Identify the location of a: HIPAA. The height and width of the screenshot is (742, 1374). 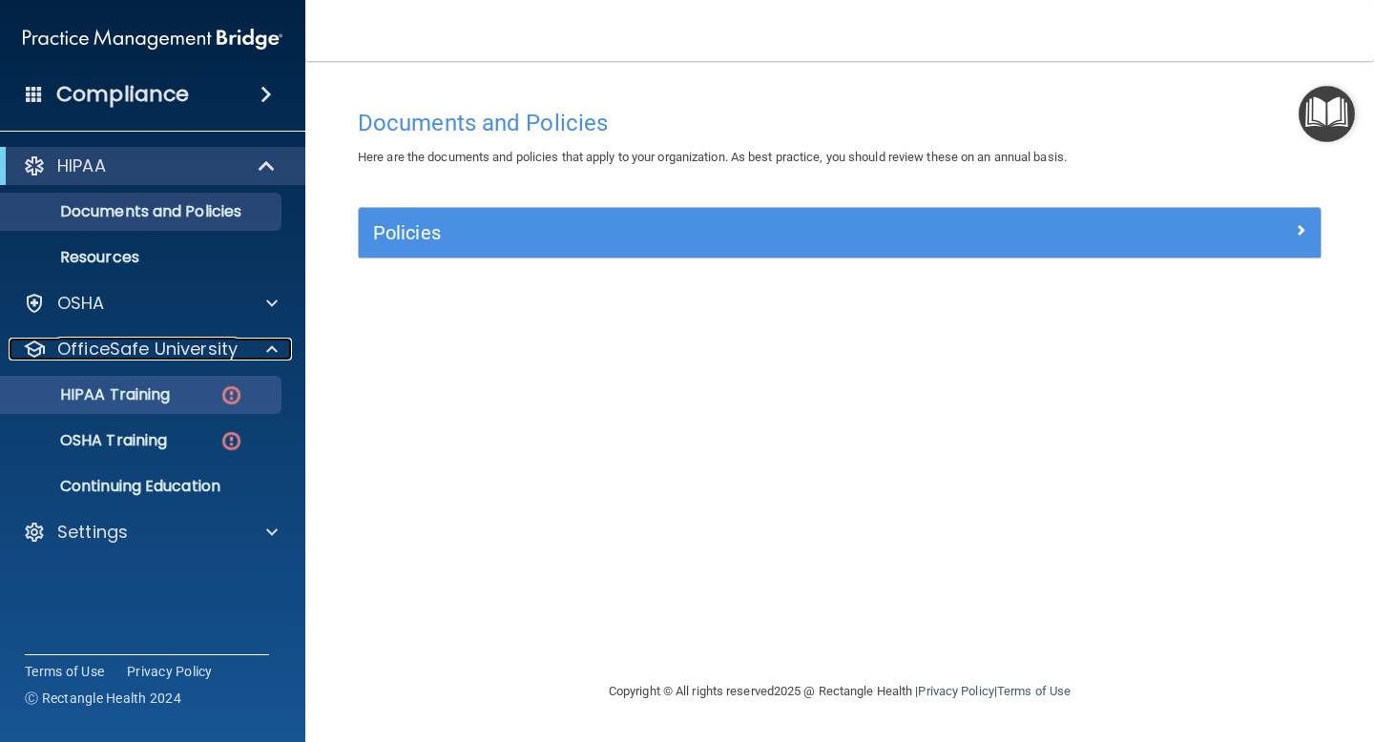
(150, 166).